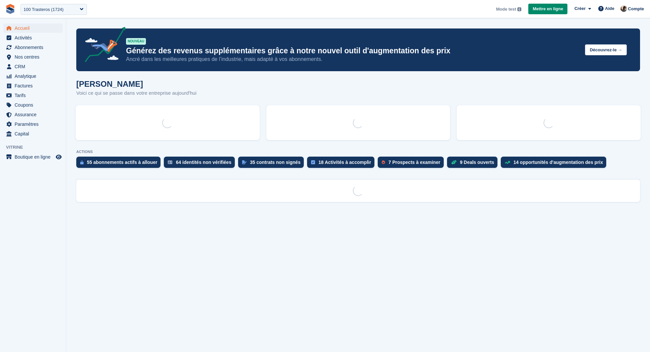 This screenshot has width=650, height=352. What do you see at coordinates (34, 28) in the screenshot?
I see `span: Accueil` at bounding box center [34, 28].